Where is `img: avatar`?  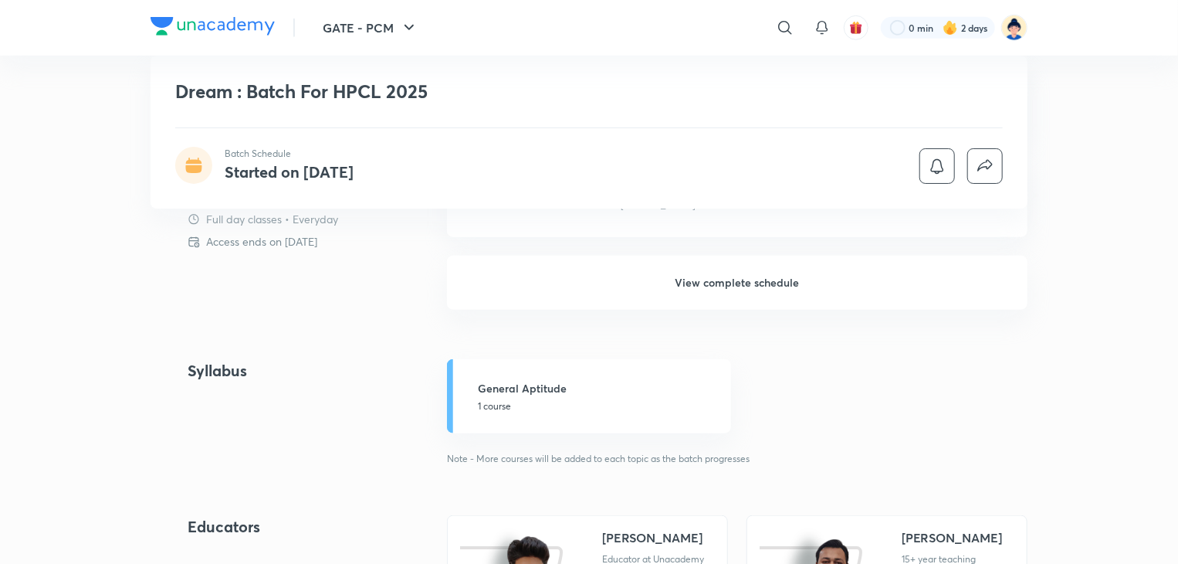
img: avatar is located at coordinates (856, 28).